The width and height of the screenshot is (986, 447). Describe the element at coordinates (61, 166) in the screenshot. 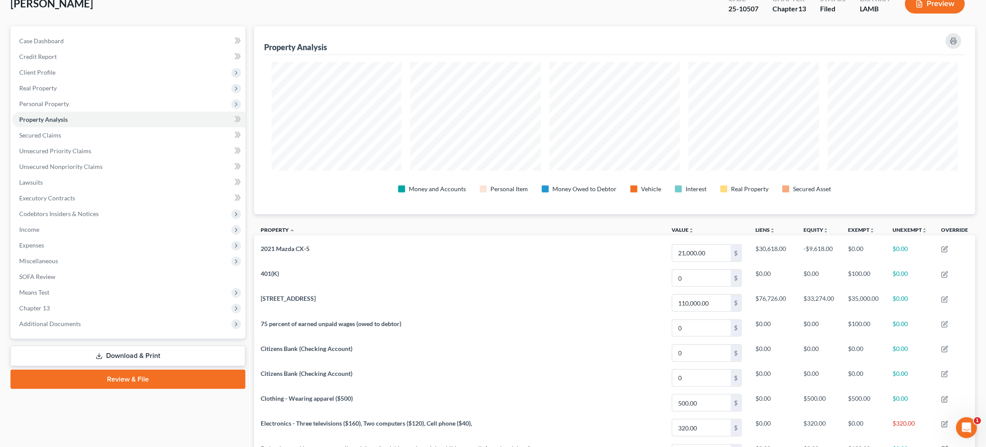

I see `span: Unsecured Nonpriority Claims` at that location.